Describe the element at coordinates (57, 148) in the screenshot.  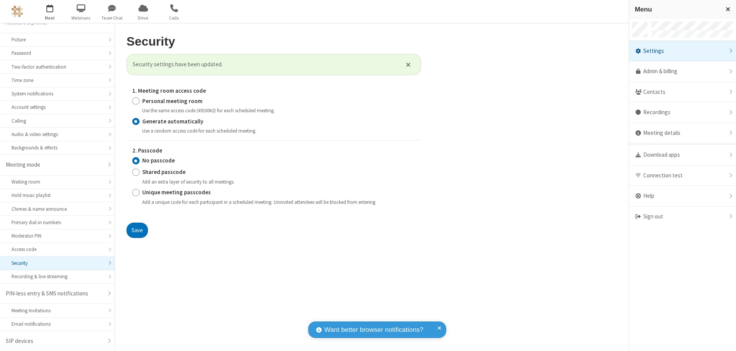
I see `div: Backgrounds & effects` at that location.